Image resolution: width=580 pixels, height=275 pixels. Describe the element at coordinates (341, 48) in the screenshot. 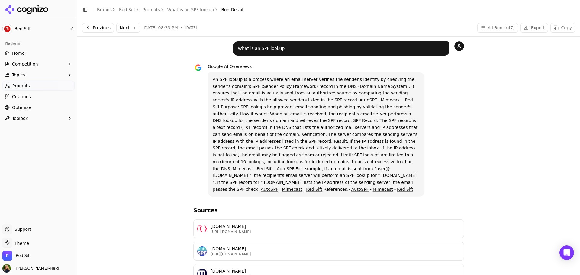

I see `p: What is an SPF lookup` at that location.